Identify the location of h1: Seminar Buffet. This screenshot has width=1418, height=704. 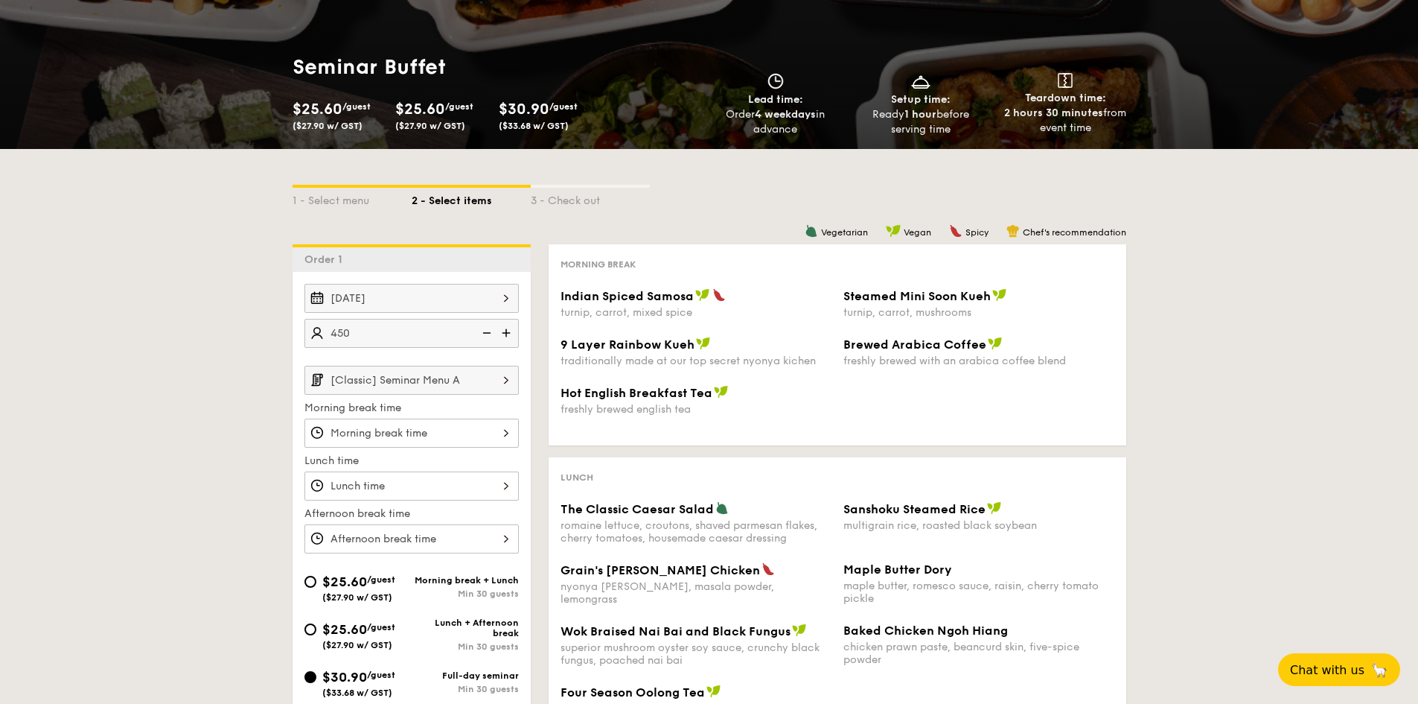
(442, 67).